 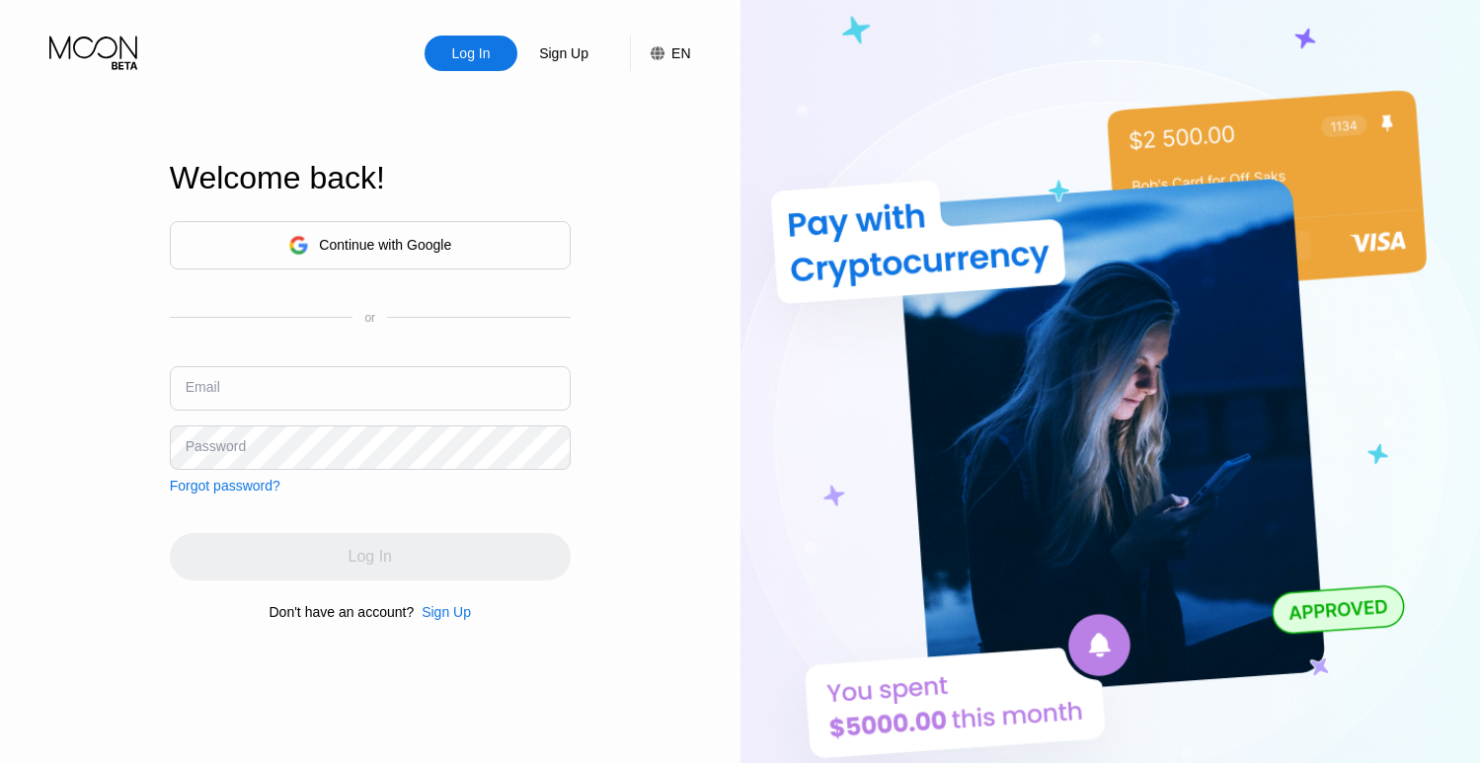 I want to click on div: Password, so click(x=215, y=446).